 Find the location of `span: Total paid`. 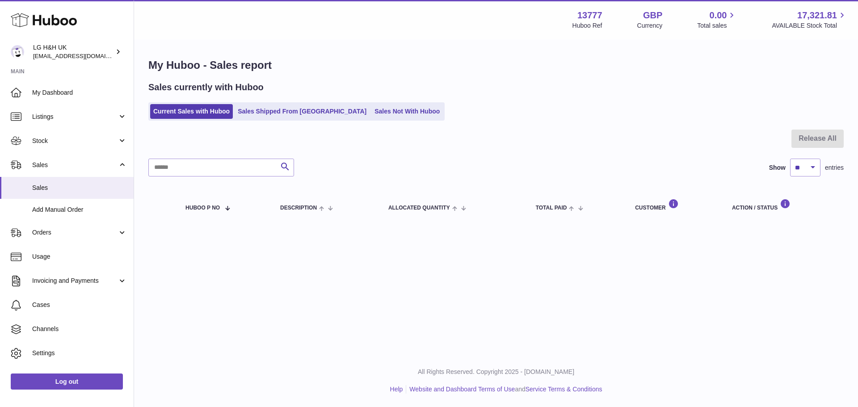

span: Total paid is located at coordinates (552, 208).